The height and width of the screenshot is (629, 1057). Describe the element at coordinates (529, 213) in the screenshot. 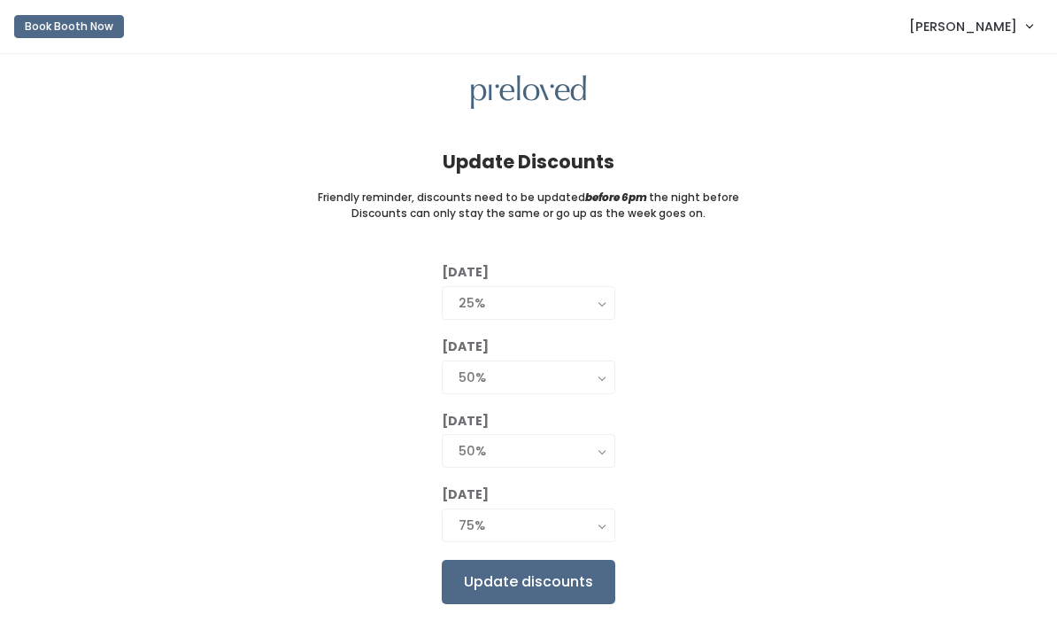

I see `small: Discounts can only stay the same or go up as the week goes on.` at that location.